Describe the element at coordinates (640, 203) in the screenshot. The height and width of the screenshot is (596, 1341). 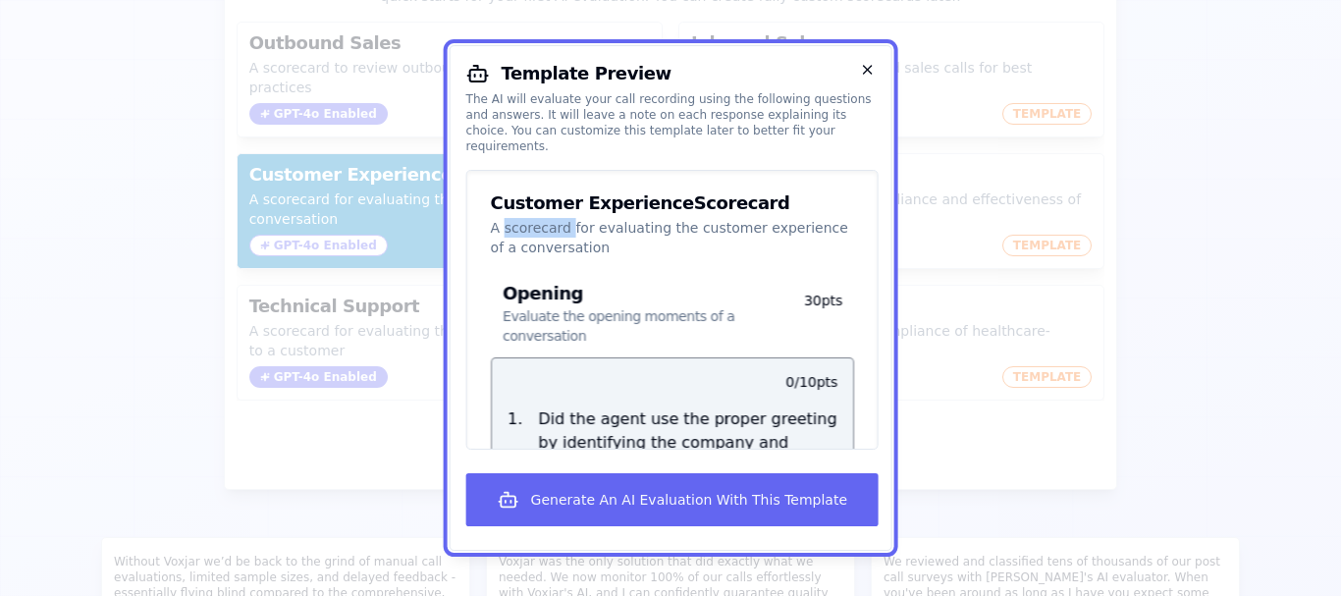
I see `h3: Customer Experience Scorecard` at that location.